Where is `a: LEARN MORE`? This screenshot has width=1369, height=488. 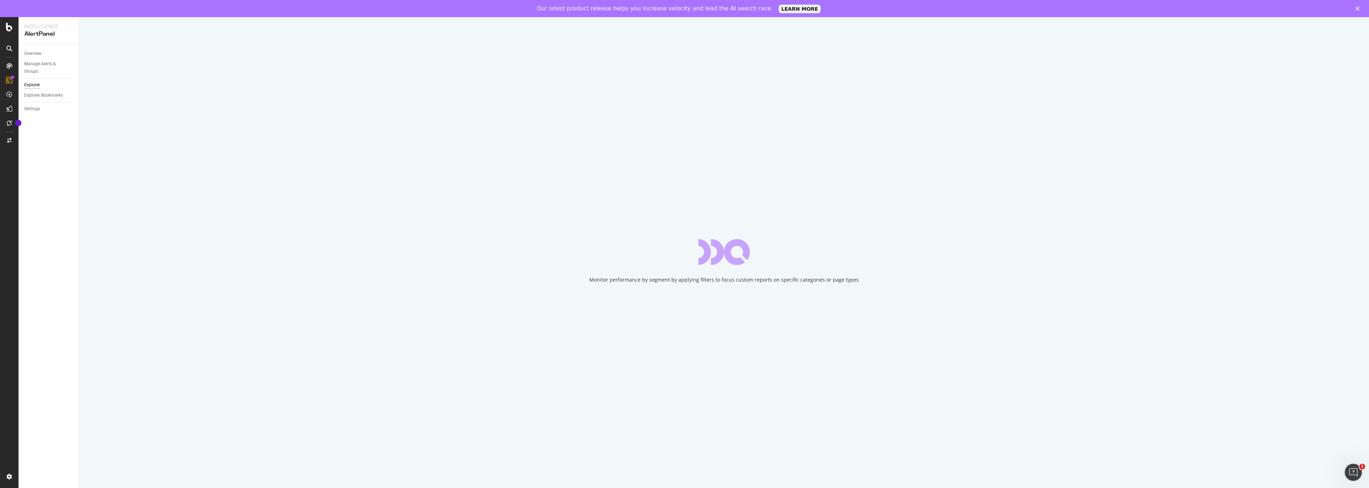 a: LEARN MORE is located at coordinates (800, 9).